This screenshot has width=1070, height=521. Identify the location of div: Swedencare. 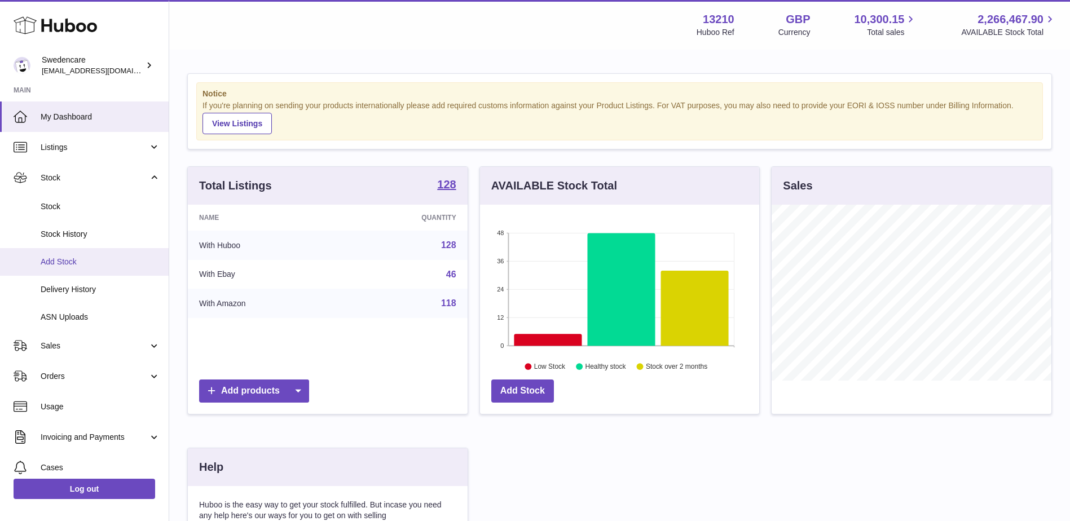
(92, 65).